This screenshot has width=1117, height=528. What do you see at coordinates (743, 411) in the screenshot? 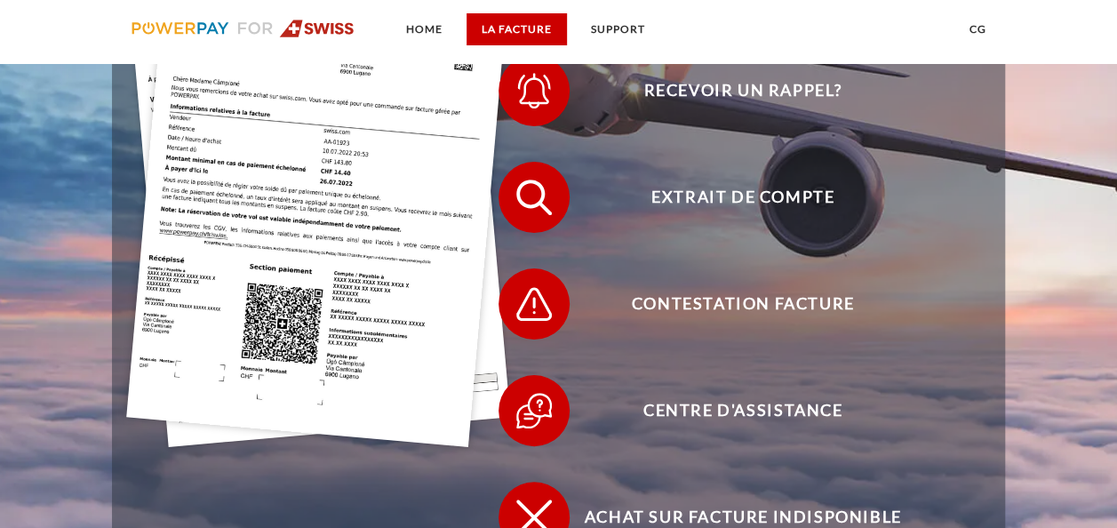
I see `span: Centre d'assistance` at bounding box center [743, 411].